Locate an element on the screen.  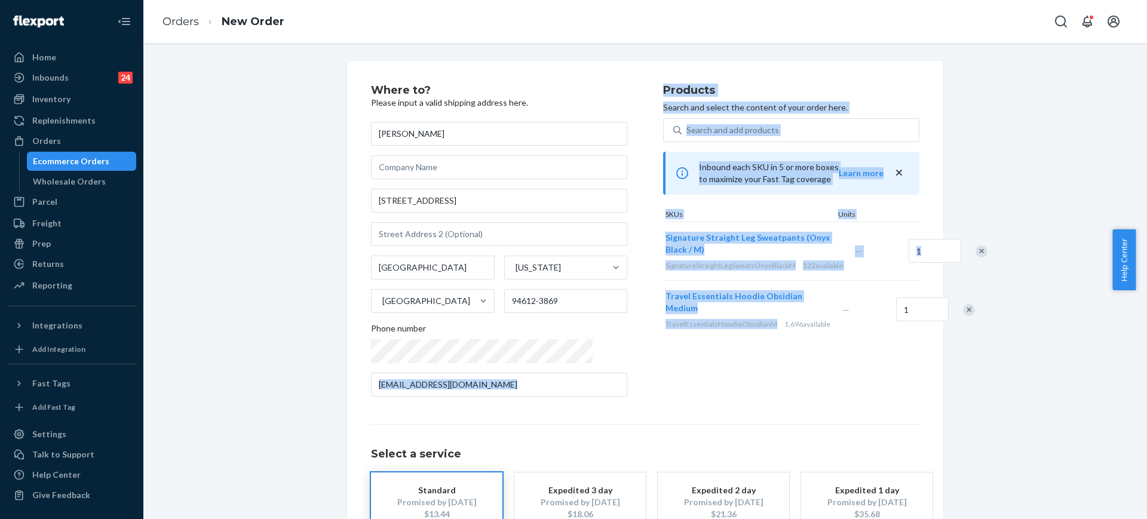
input: First & Last Name is located at coordinates (499, 134).